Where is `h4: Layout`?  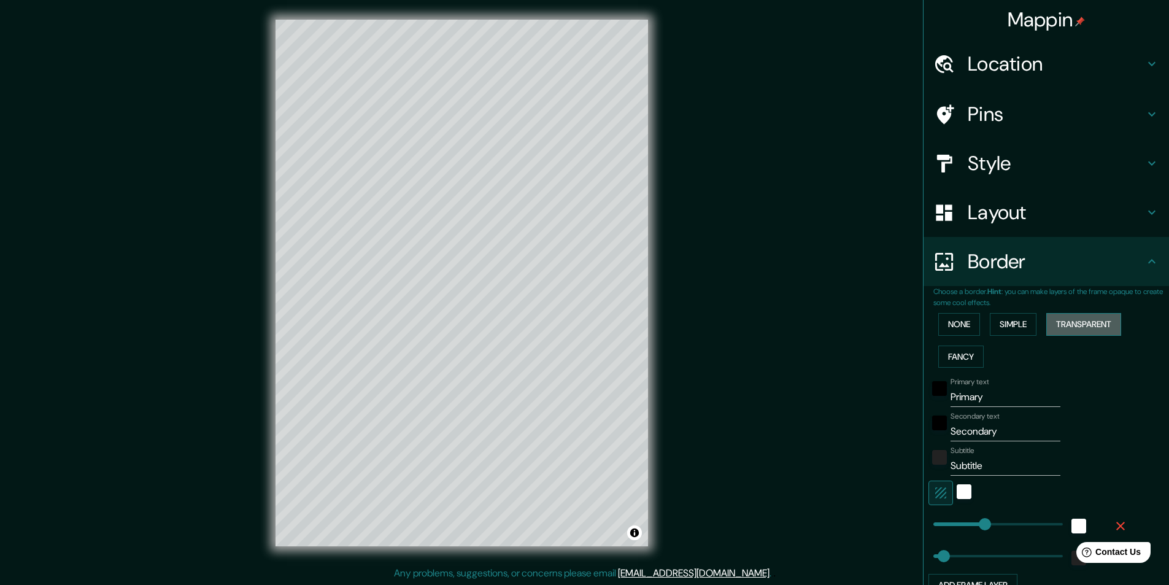 h4: Layout is located at coordinates (1056, 212).